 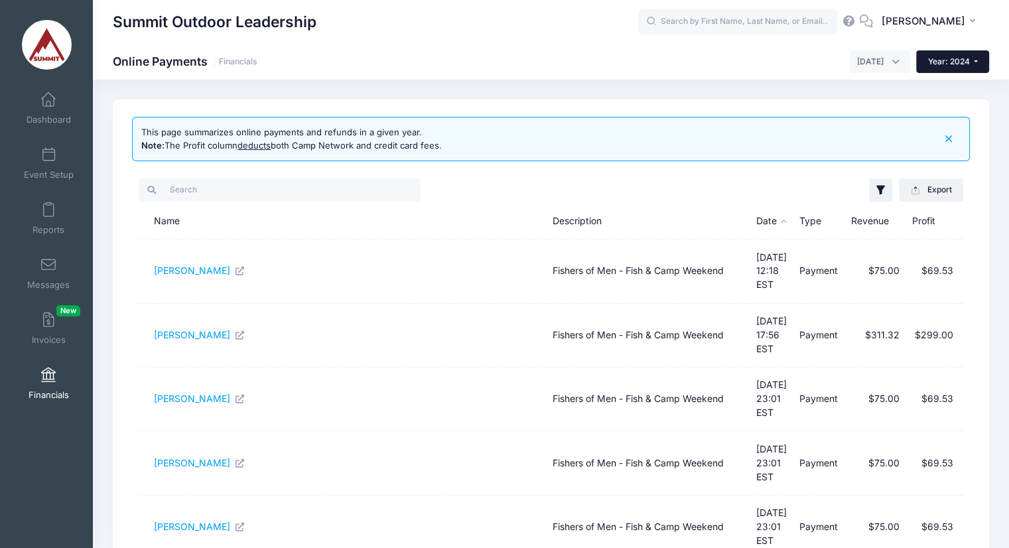 What do you see at coordinates (738, 22) in the screenshot?
I see `input: Search by First Name, Last Name, or Email...` at bounding box center [738, 22].